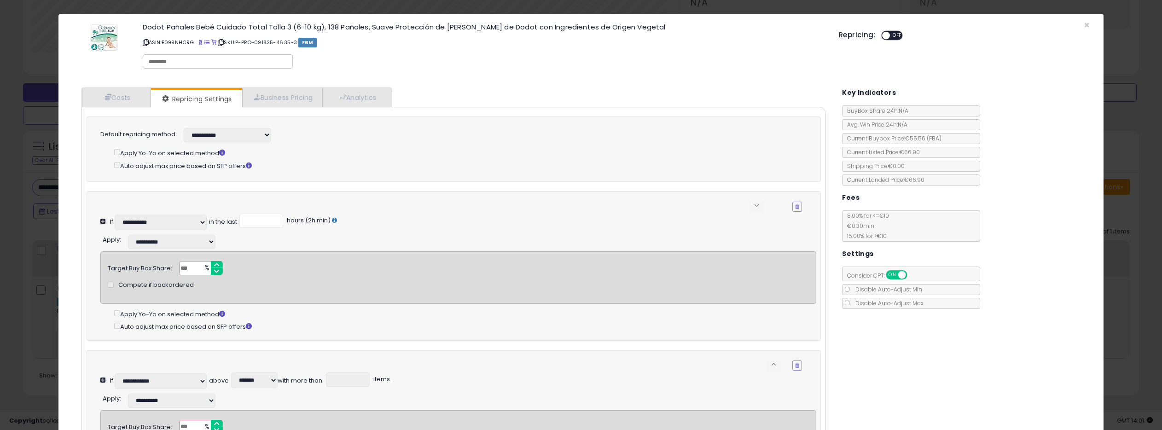 This screenshot has width=1162, height=430. What do you see at coordinates (308, 42) in the screenshot?
I see `span: FBM` at bounding box center [308, 42].